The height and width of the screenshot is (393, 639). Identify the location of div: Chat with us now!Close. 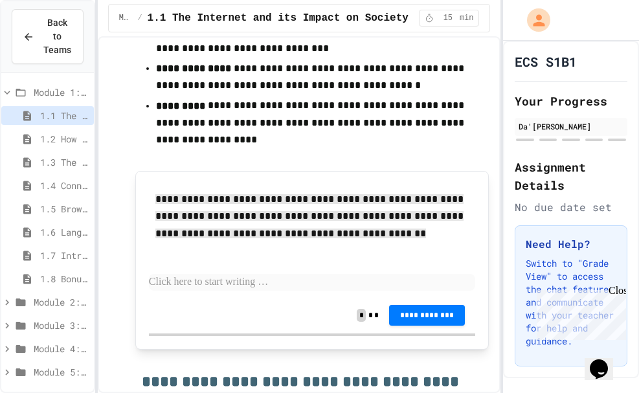
(47, 43).